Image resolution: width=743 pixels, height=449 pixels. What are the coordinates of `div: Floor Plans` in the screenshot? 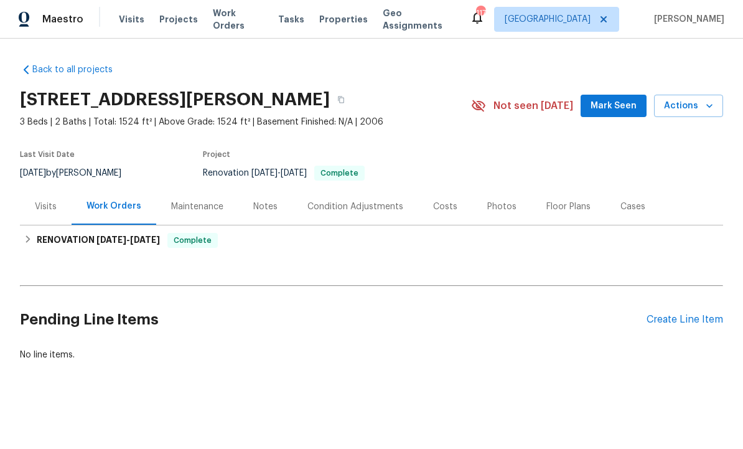 It's located at (568, 207).